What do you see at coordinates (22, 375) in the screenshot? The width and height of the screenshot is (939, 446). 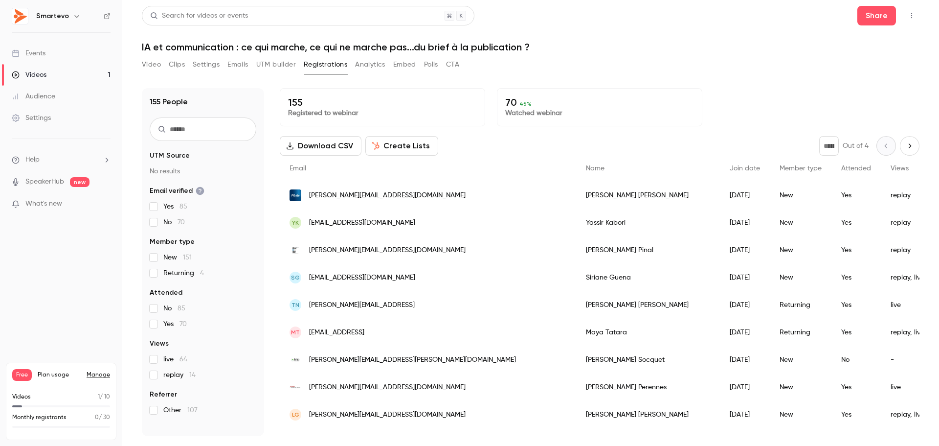 I see `span: Free` at bounding box center [22, 375].